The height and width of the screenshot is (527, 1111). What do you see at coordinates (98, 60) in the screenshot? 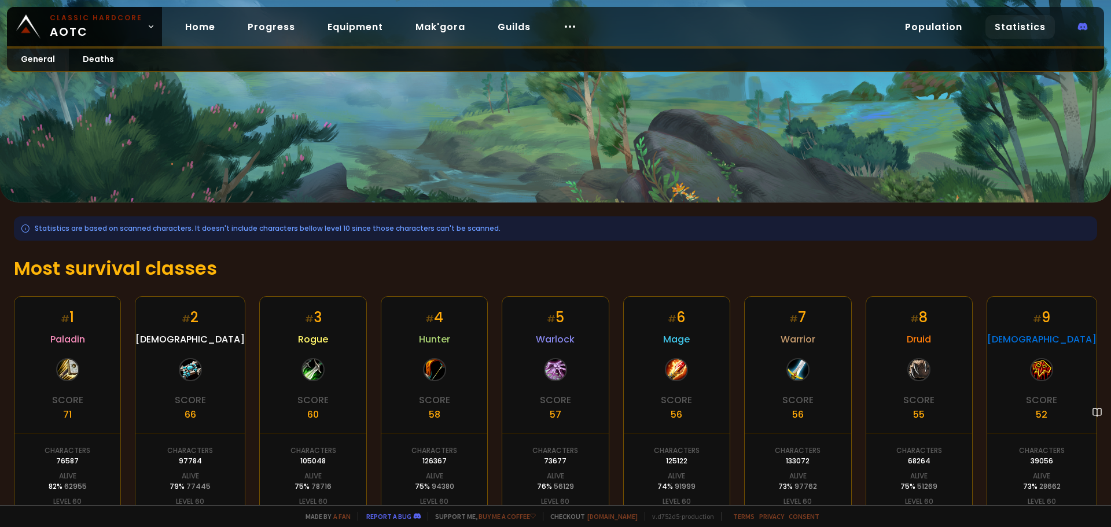
I see `a: Deaths` at bounding box center [98, 60].